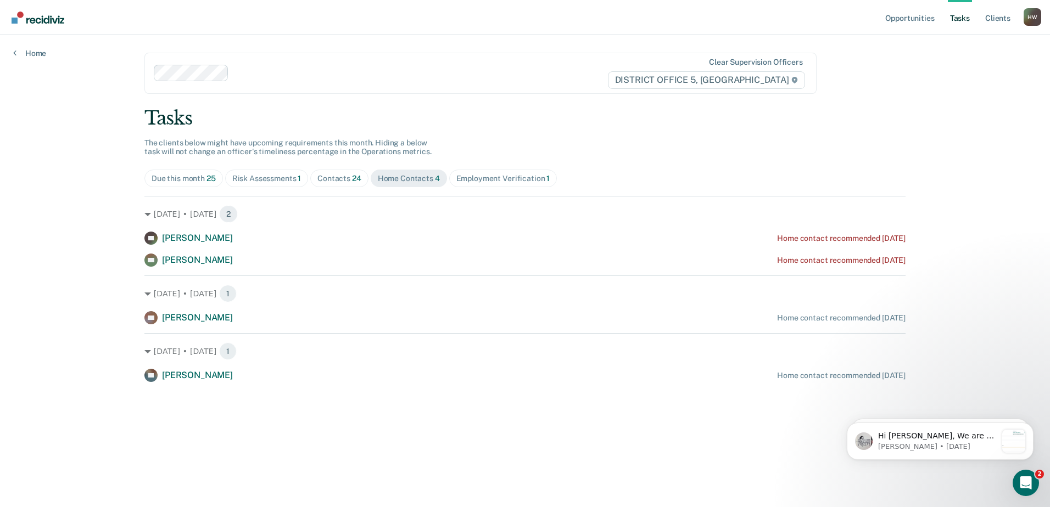  Describe the element at coordinates (756, 62) in the screenshot. I see `div: Clear supervision officers` at that location.